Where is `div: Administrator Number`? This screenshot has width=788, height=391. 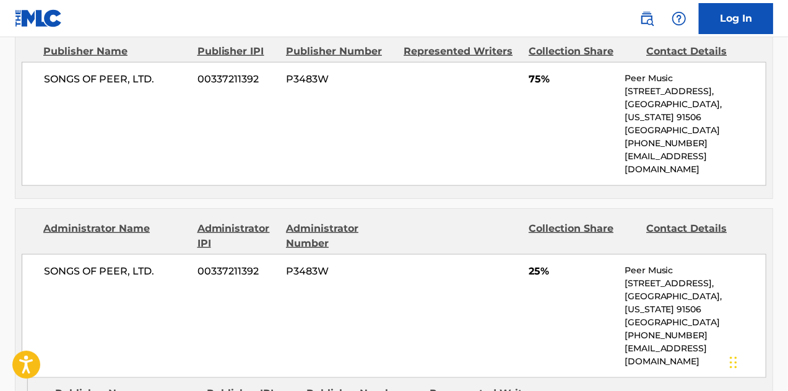 div: Administrator Number is located at coordinates (340, 236).